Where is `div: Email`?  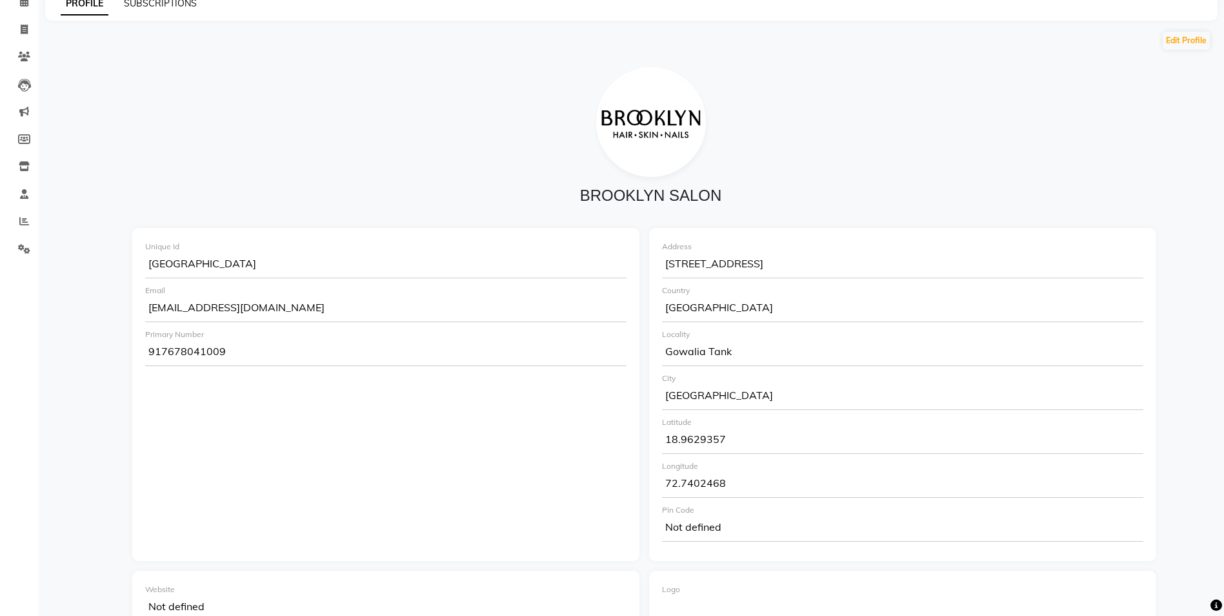
div: Email is located at coordinates (386, 290).